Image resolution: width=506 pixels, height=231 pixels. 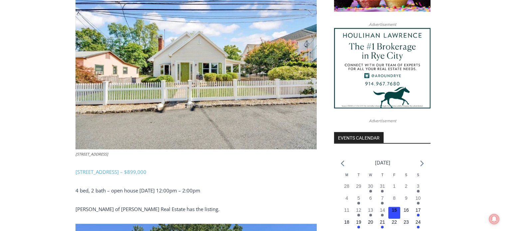 I want to click on button: 1, so click(x=394, y=189).